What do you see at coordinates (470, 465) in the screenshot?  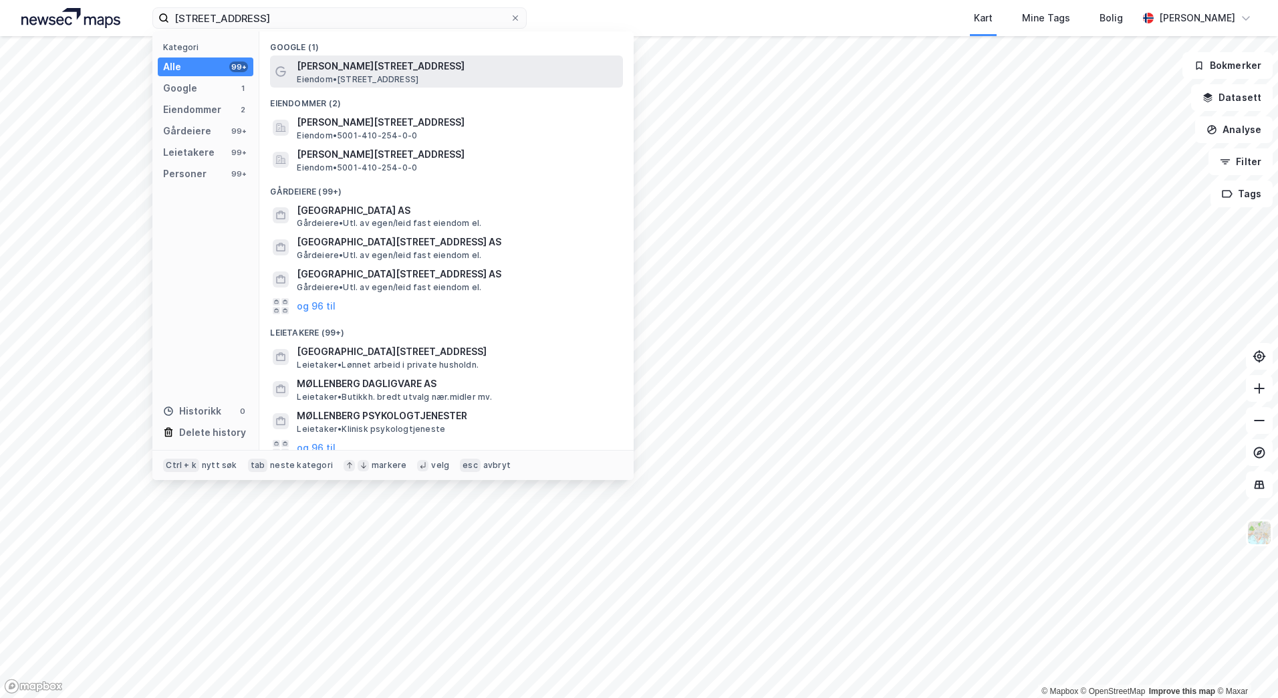 I see `div: esc` at bounding box center [470, 465].